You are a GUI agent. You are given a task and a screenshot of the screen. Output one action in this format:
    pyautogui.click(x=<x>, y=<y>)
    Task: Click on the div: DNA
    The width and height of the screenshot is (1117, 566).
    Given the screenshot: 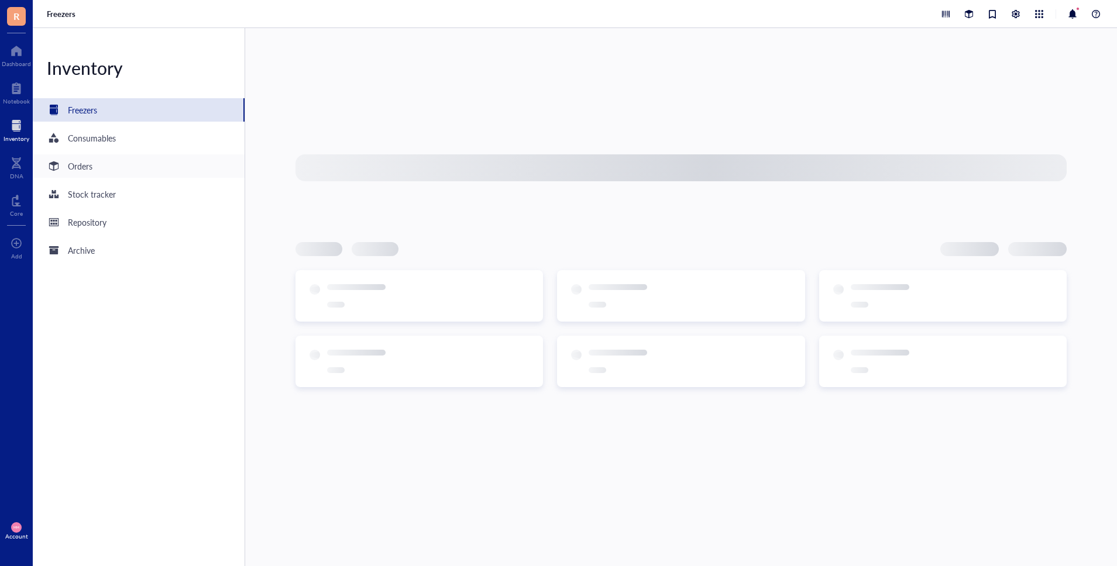 What is the action you would take?
    pyautogui.click(x=16, y=176)
    